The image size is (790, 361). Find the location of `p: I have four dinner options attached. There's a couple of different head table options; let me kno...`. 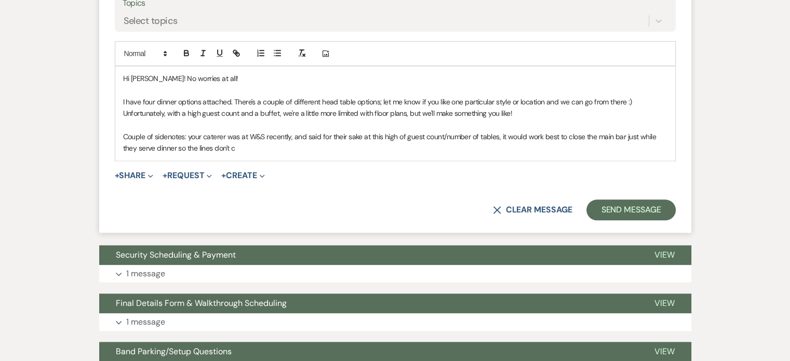

p: I have four dinner options attached. There's a couple of different head table options; let me kno... is located at coordinates (395, 108).